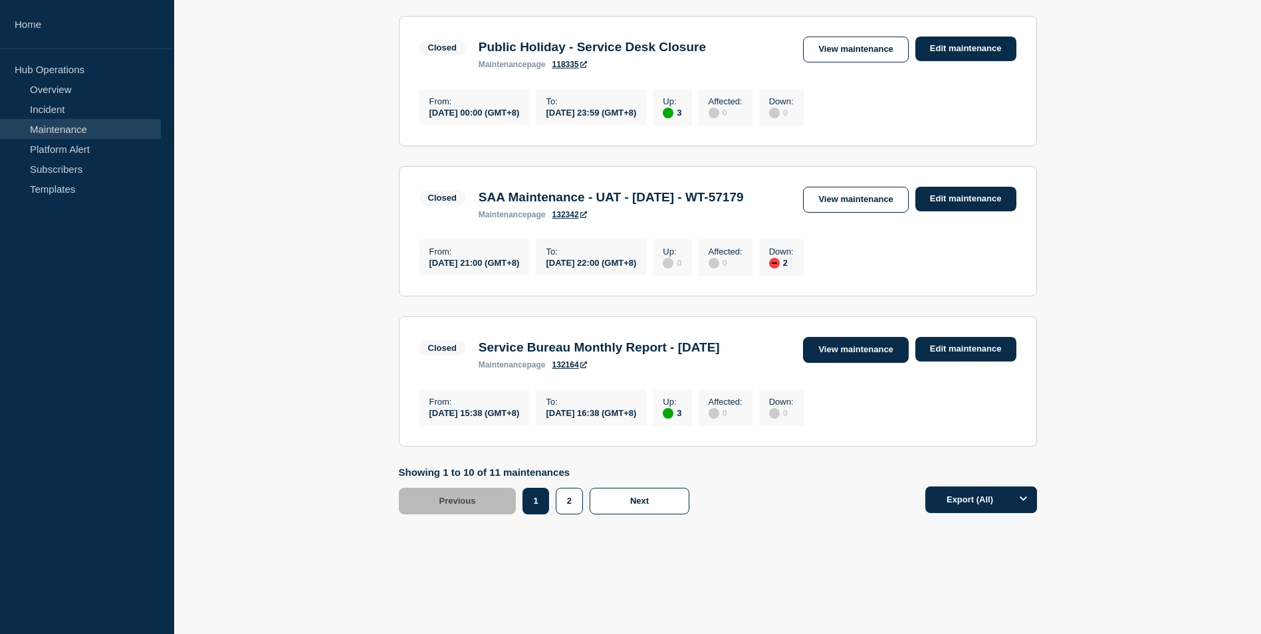 This screenshot has width=1261, height=634. I want to click on a: 132342, so click(570, 215).